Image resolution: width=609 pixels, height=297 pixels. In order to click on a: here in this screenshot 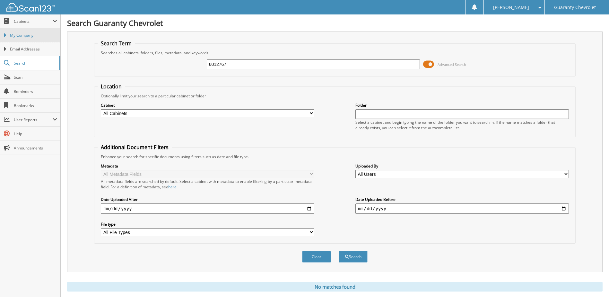, I will do `click(172, 186)`.